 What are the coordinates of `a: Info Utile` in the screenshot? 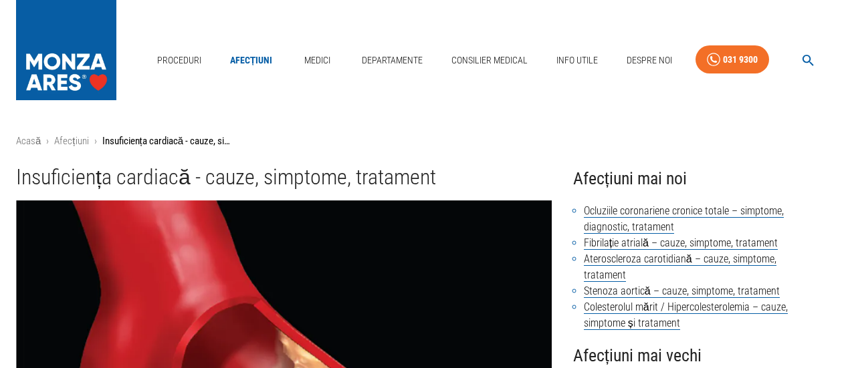 It's located at (577, 60).